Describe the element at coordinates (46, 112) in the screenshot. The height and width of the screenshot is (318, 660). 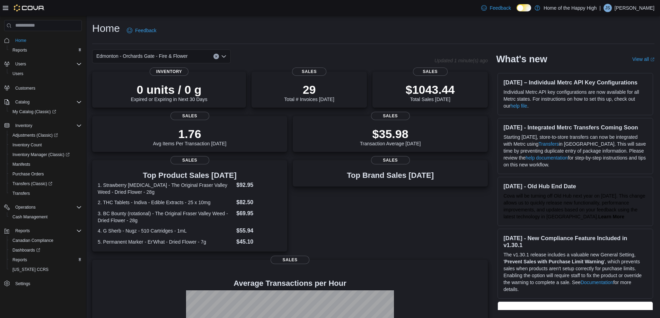
I see `span: My Catalog (Classic)` at that location.